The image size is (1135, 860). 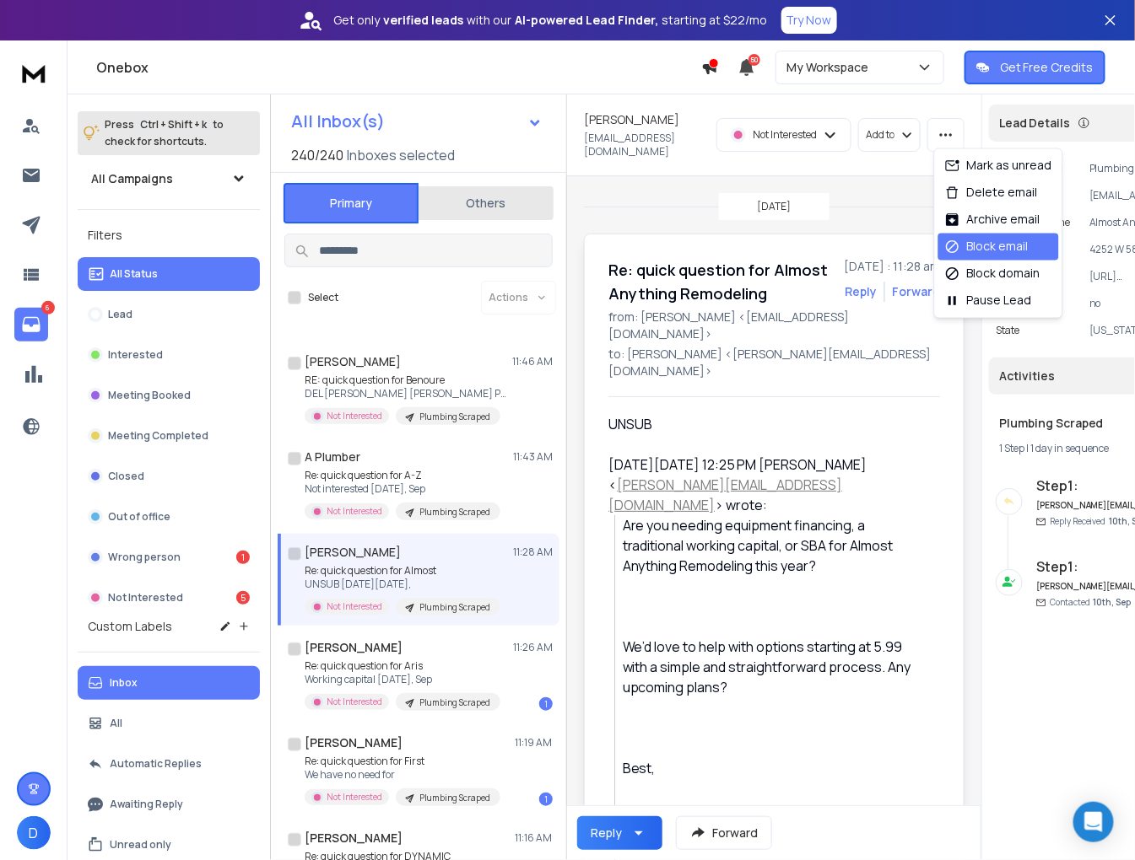 I want to click on div: Block domain, so click(x=992, y=274).